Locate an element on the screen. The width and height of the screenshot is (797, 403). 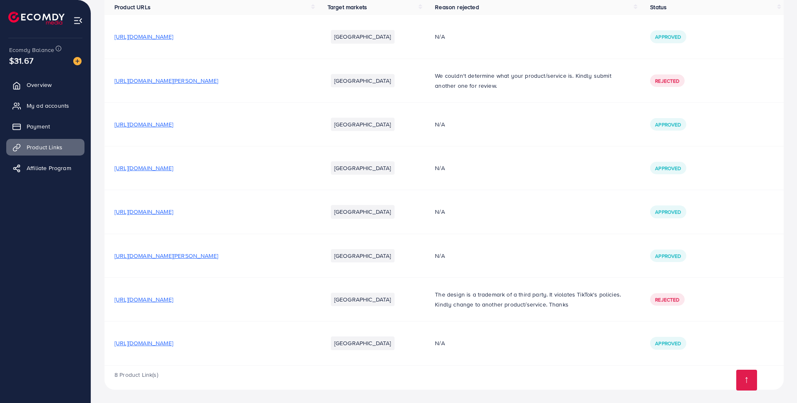
img: menu is located at coordinates (78, 20).